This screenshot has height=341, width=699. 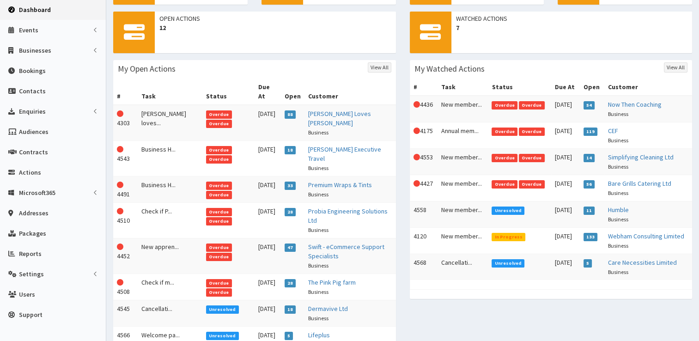 I want to click on td: Check if P..., so click(x=170, y=220).